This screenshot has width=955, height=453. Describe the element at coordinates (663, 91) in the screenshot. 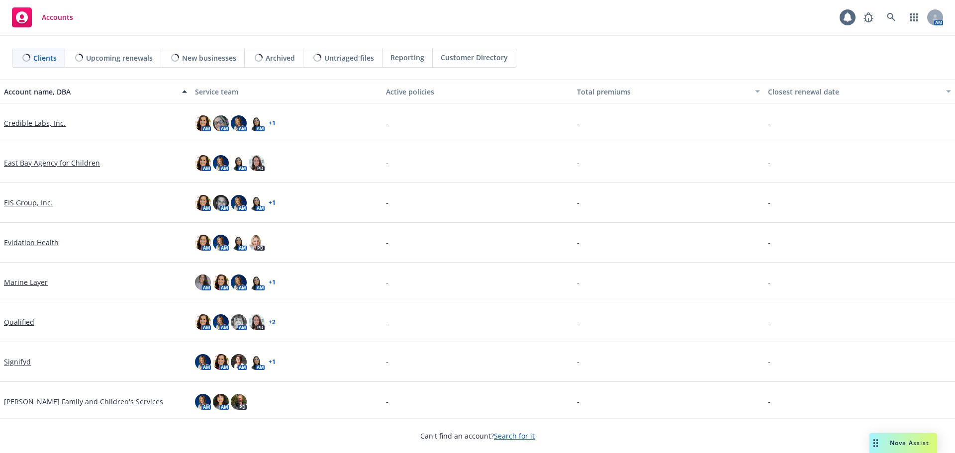

I see `div: Total premiums` at that location.